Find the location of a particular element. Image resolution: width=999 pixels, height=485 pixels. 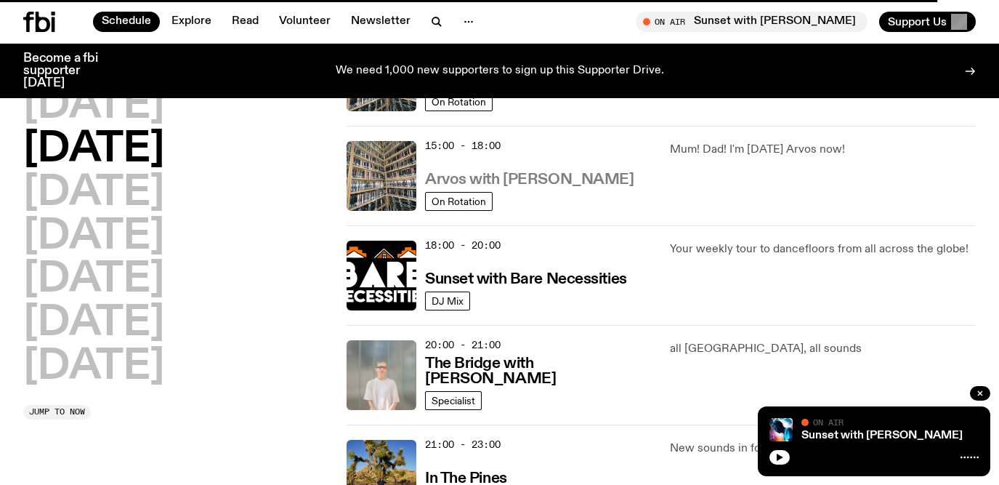

a: Volunteer is located at coordinates (305, 22).